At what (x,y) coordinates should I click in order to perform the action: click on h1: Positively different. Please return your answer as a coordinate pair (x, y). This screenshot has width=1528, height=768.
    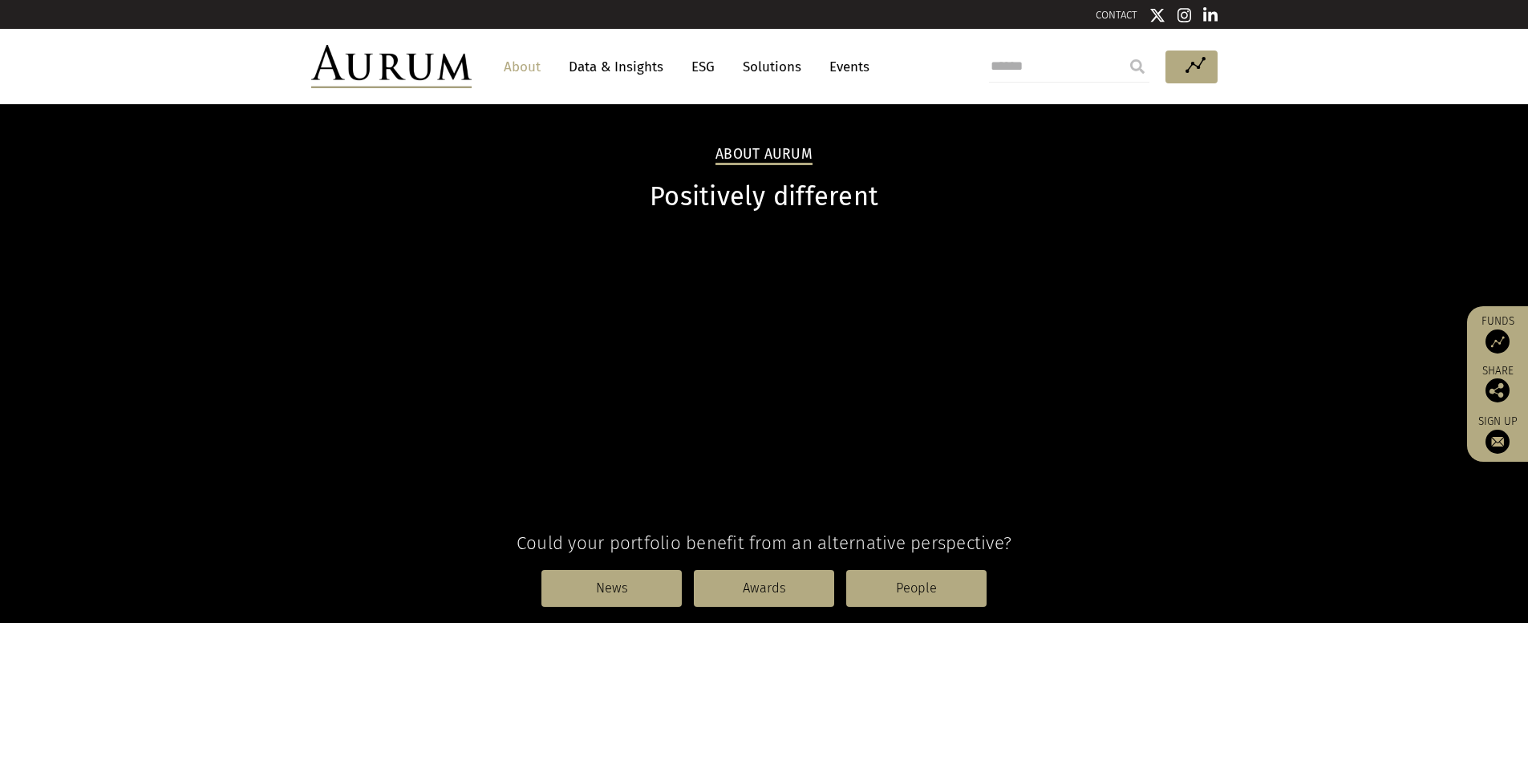
    Looking at the image, I should click on (764, 197).